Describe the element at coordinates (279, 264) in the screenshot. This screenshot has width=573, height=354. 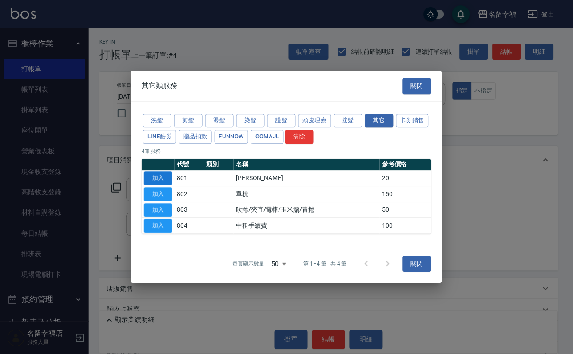
I see `div: 50` at that location.